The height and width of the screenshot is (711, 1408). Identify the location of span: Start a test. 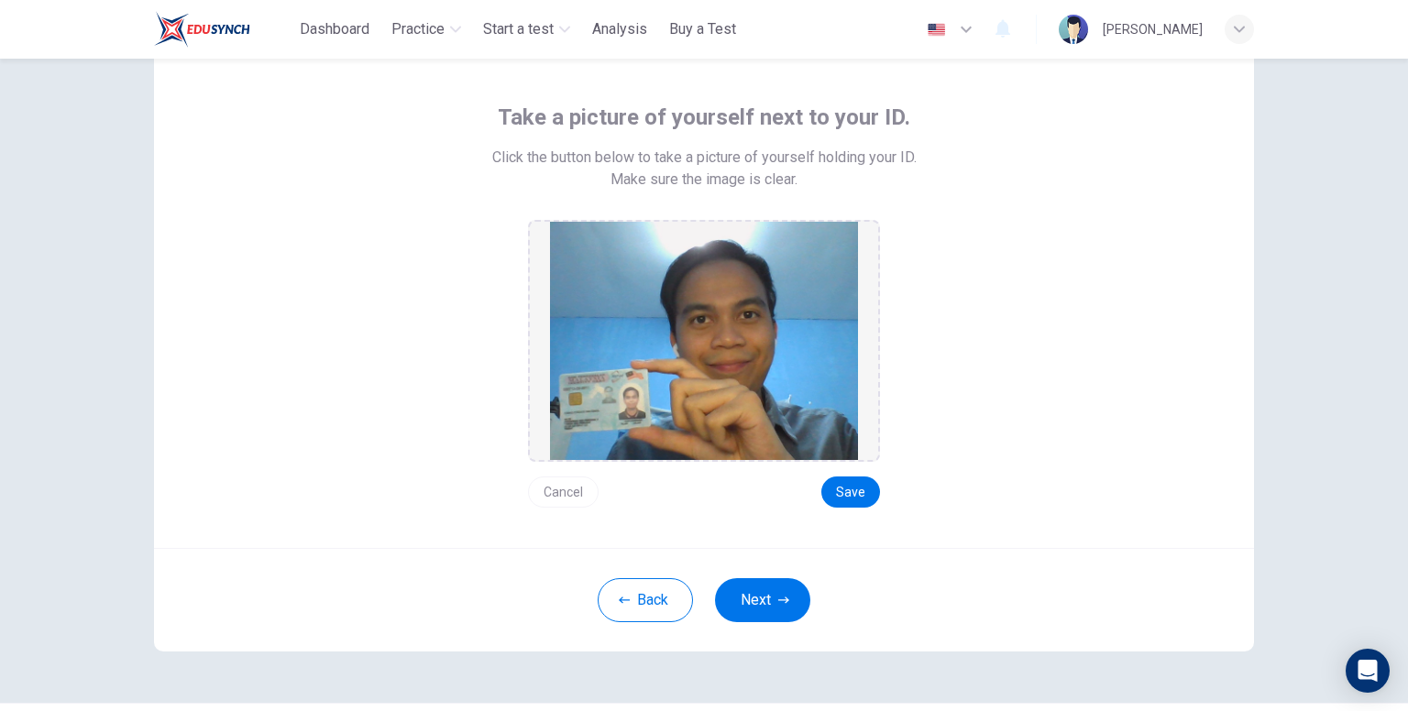
(518, 29).